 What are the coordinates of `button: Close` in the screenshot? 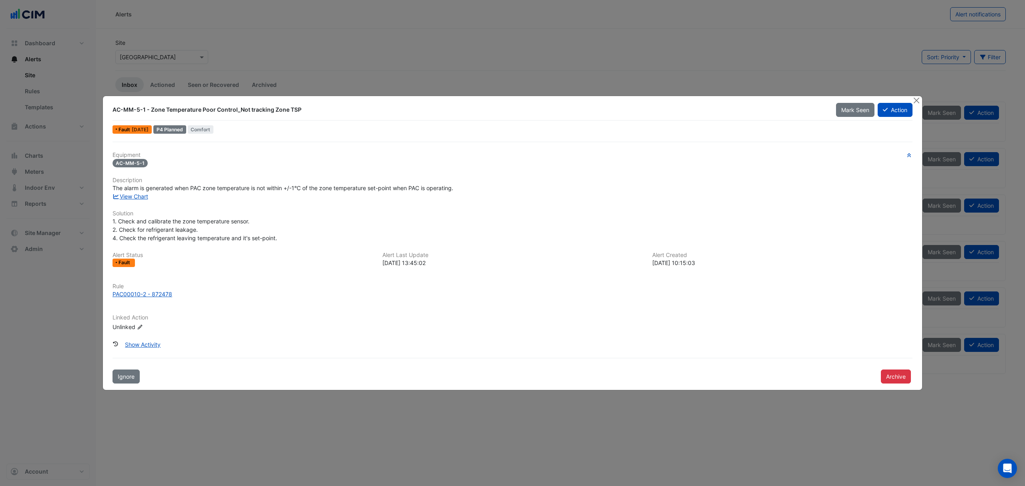 It's located at (916, 100).